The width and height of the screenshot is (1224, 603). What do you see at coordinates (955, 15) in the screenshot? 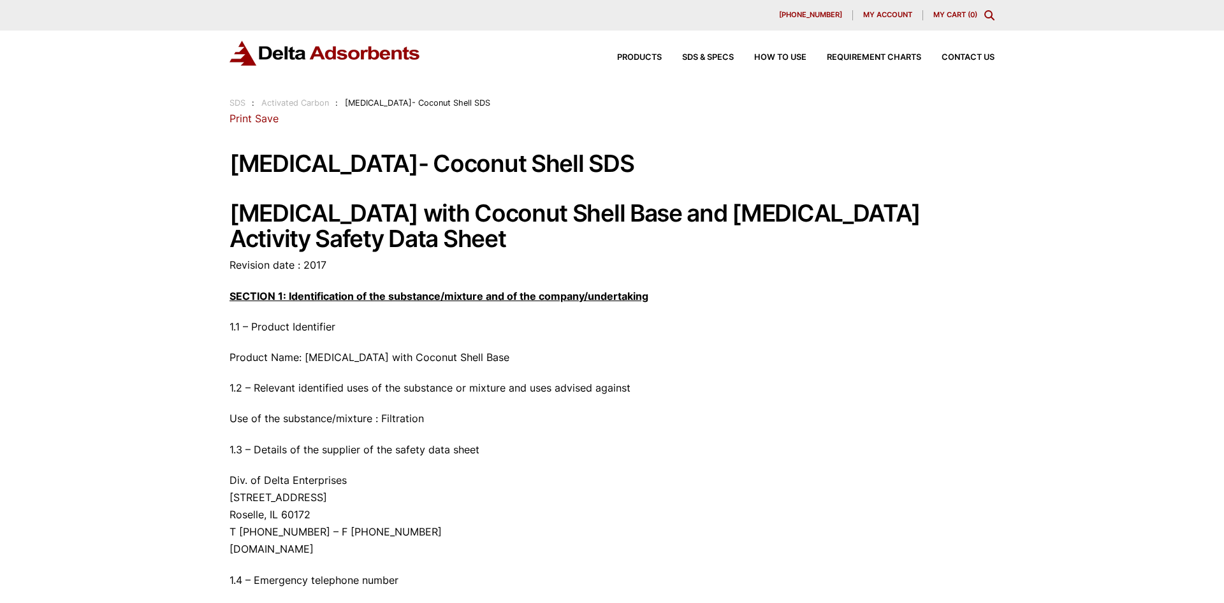
I see `a: My Cart (0)` at bounding box center [955, 15].